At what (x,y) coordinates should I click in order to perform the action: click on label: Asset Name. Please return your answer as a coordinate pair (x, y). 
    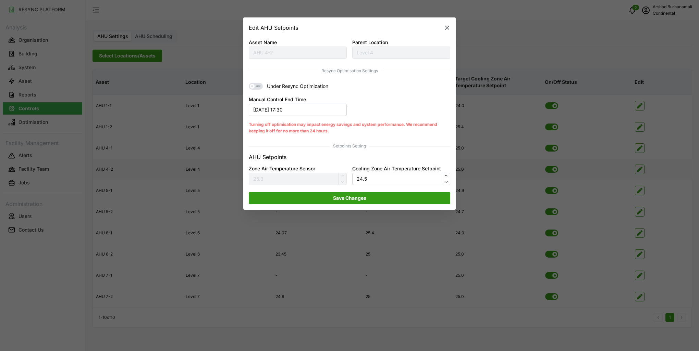
    Looking at the image, I should click on (263, 42).